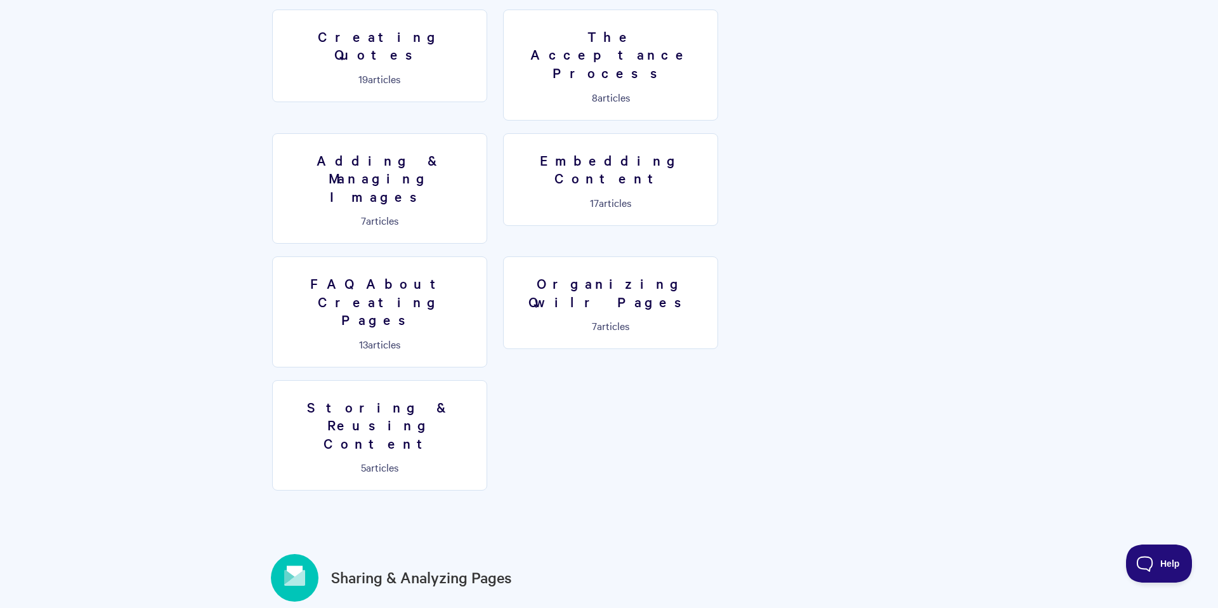  Describe the element at coordinates (364, 467) in the screenshot. I see `span: 5` at that location.